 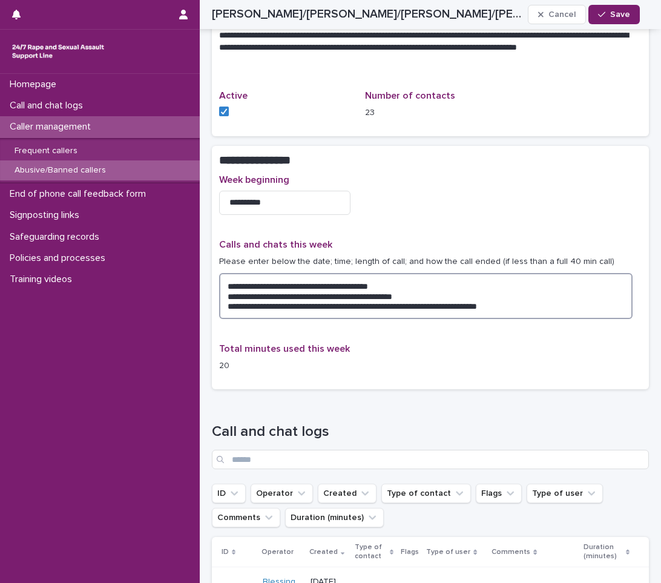 I want to click on p: Type of contact, so click(x=370, y=551).